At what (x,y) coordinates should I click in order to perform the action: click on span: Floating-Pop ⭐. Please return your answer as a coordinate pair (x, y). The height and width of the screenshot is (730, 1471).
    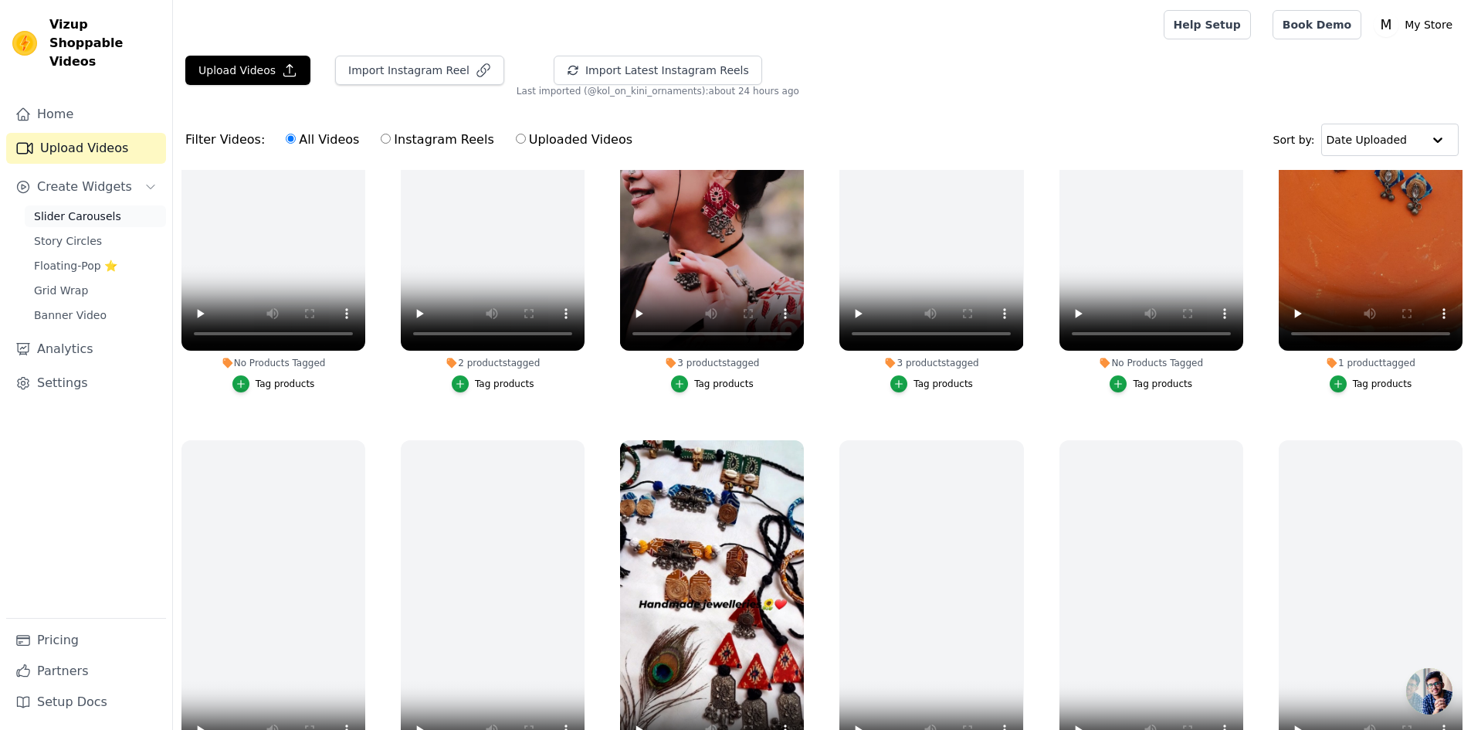
    Looking at the image, I should click on (76, 266).